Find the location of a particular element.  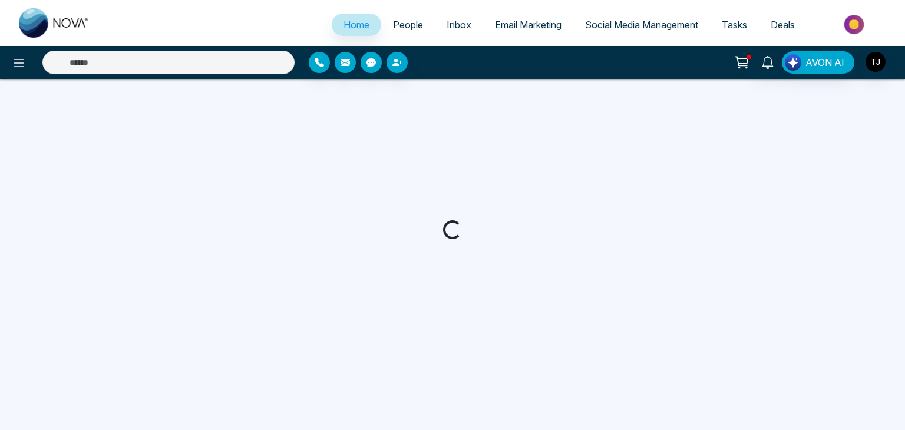

a: Email Marketing is located at coordinates (528, 25).